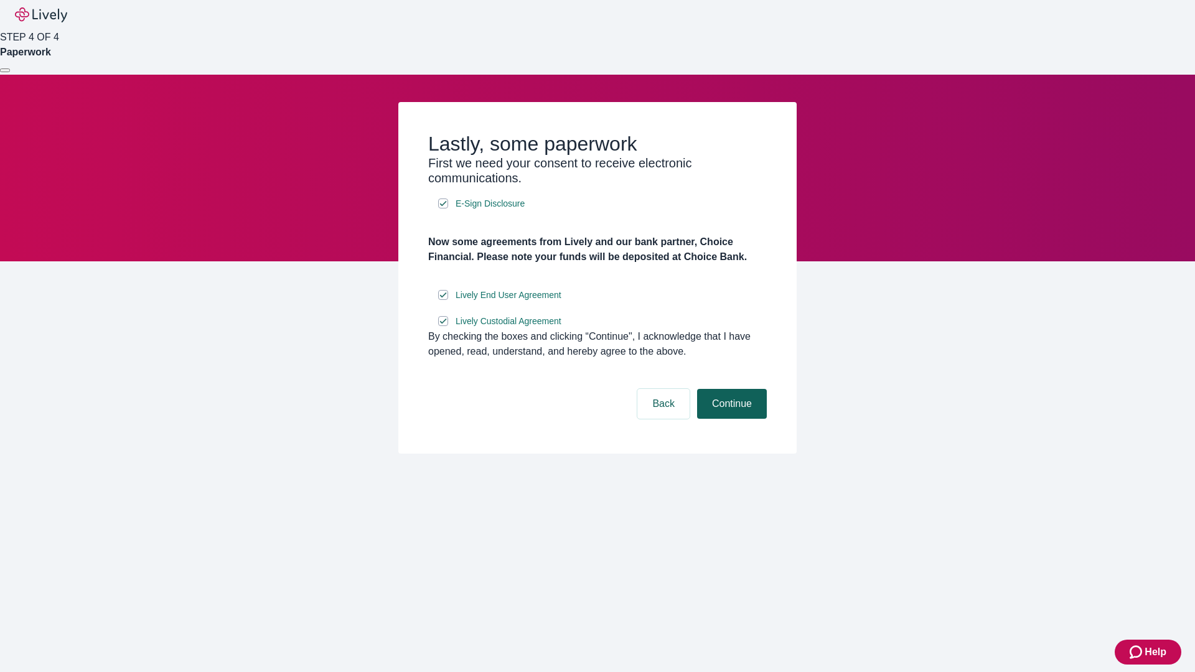 The height and width of the screenshot is (672, 1195). I want to click on span: E-Sign Disclosure, so click(490, 204).